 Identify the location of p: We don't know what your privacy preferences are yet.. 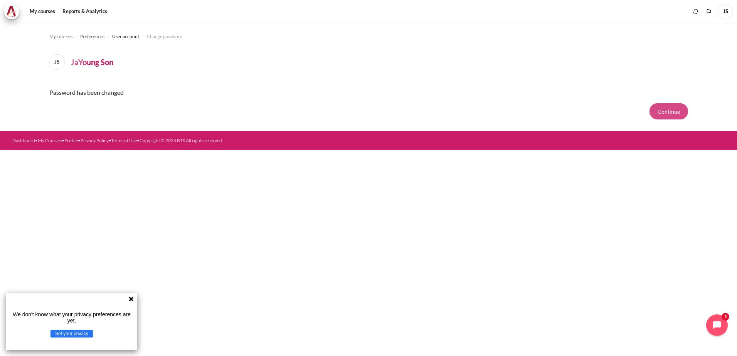
(72, 318).